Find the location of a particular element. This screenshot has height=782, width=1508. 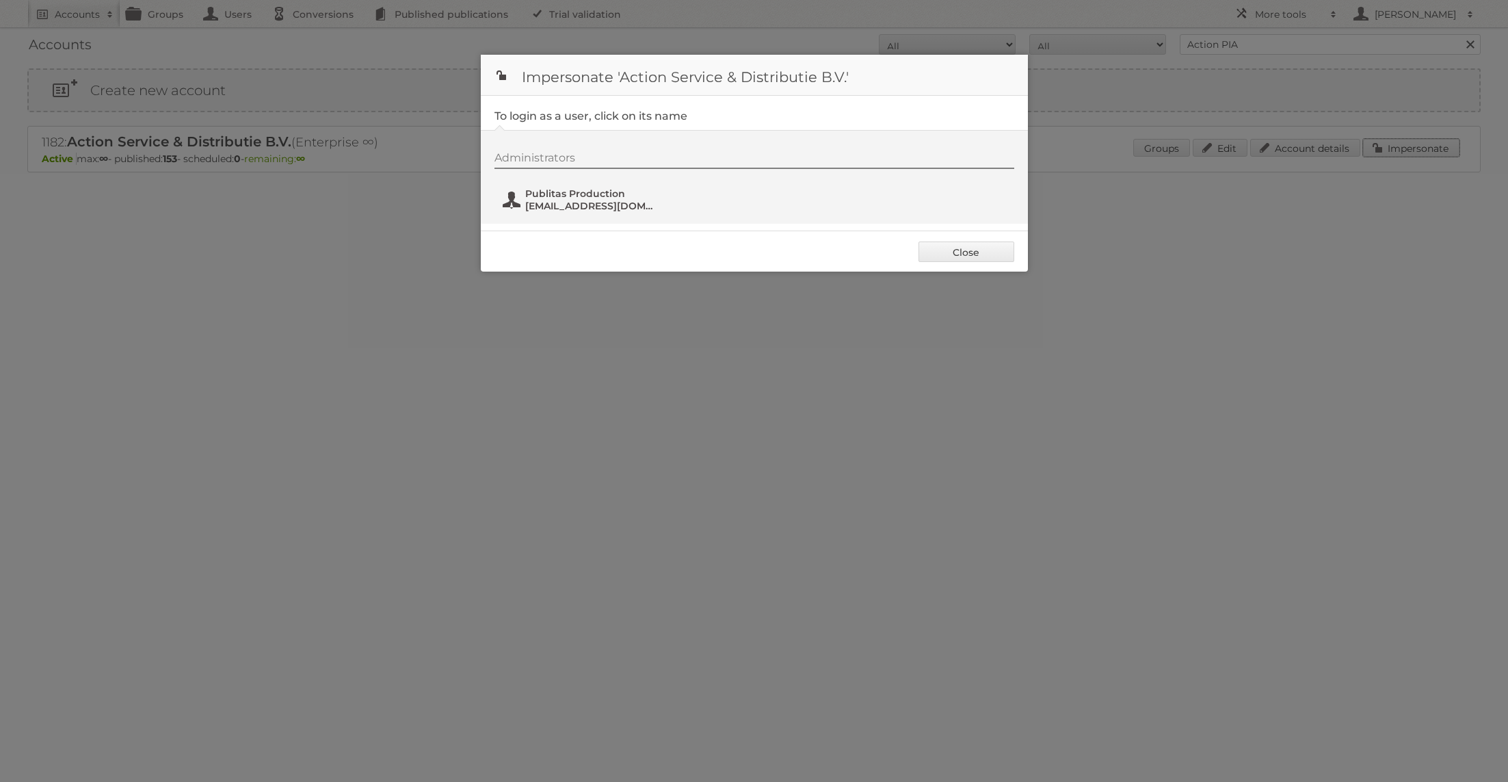

legend: To login as a user, click on its name is located at coordinates (591, 116).